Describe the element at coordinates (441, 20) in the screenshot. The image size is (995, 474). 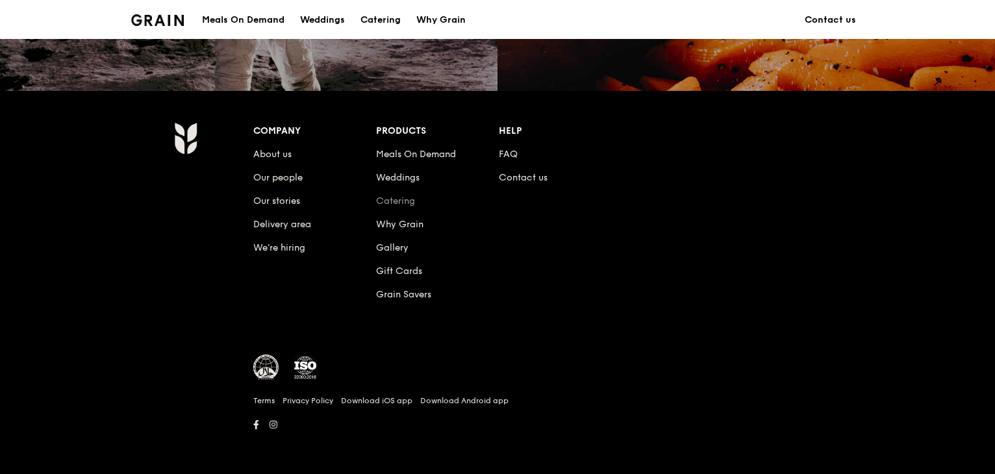
I see `div: Why Grain` at that location.